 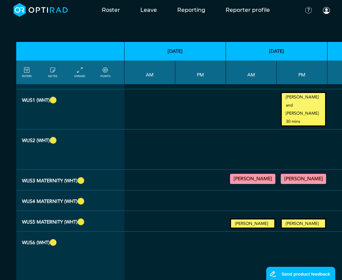 What do you see at coordinates (27, 72) in the screenshot?
I see `a: FILTERS` at bounding box center [27, 72].